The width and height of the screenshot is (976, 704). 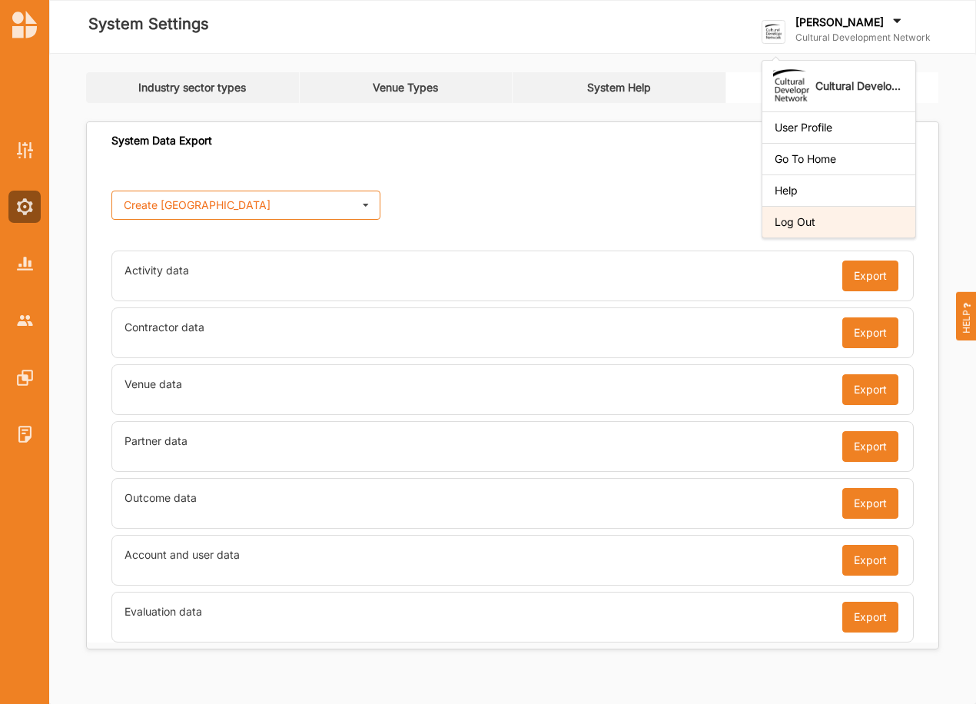 What do you see at coordinates (157, 274) in the screenshot?
I see `label: Activity data` at bounding box center [157, 274].